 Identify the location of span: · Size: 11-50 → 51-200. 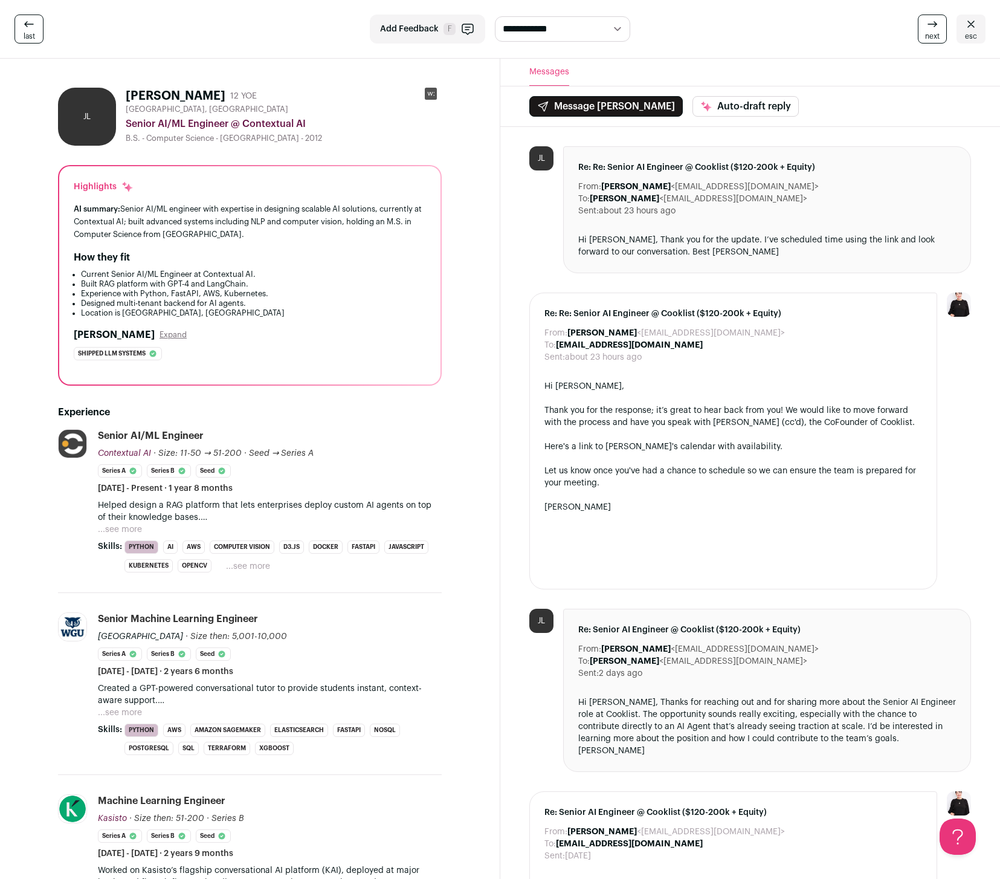
(198, 453).